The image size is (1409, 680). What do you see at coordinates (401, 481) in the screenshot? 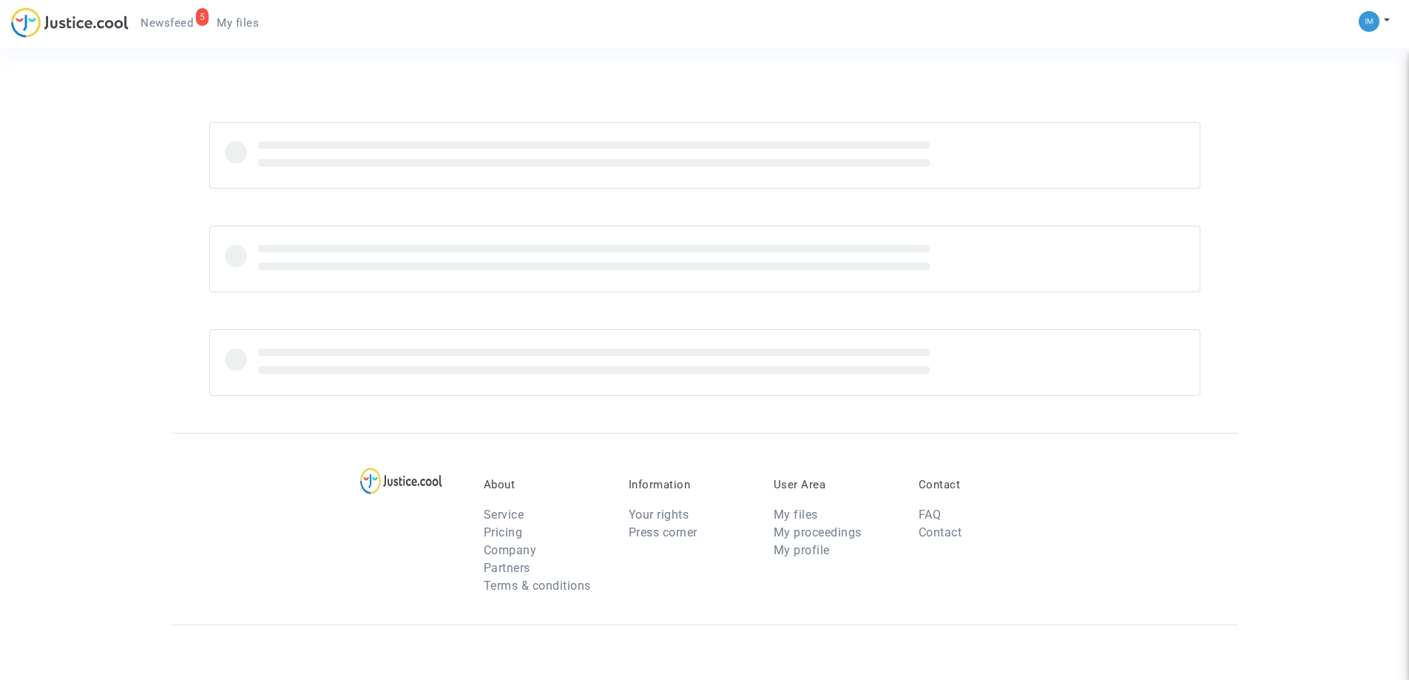
I see `img: logo-lg.svg` at bounding box center [401, 481].